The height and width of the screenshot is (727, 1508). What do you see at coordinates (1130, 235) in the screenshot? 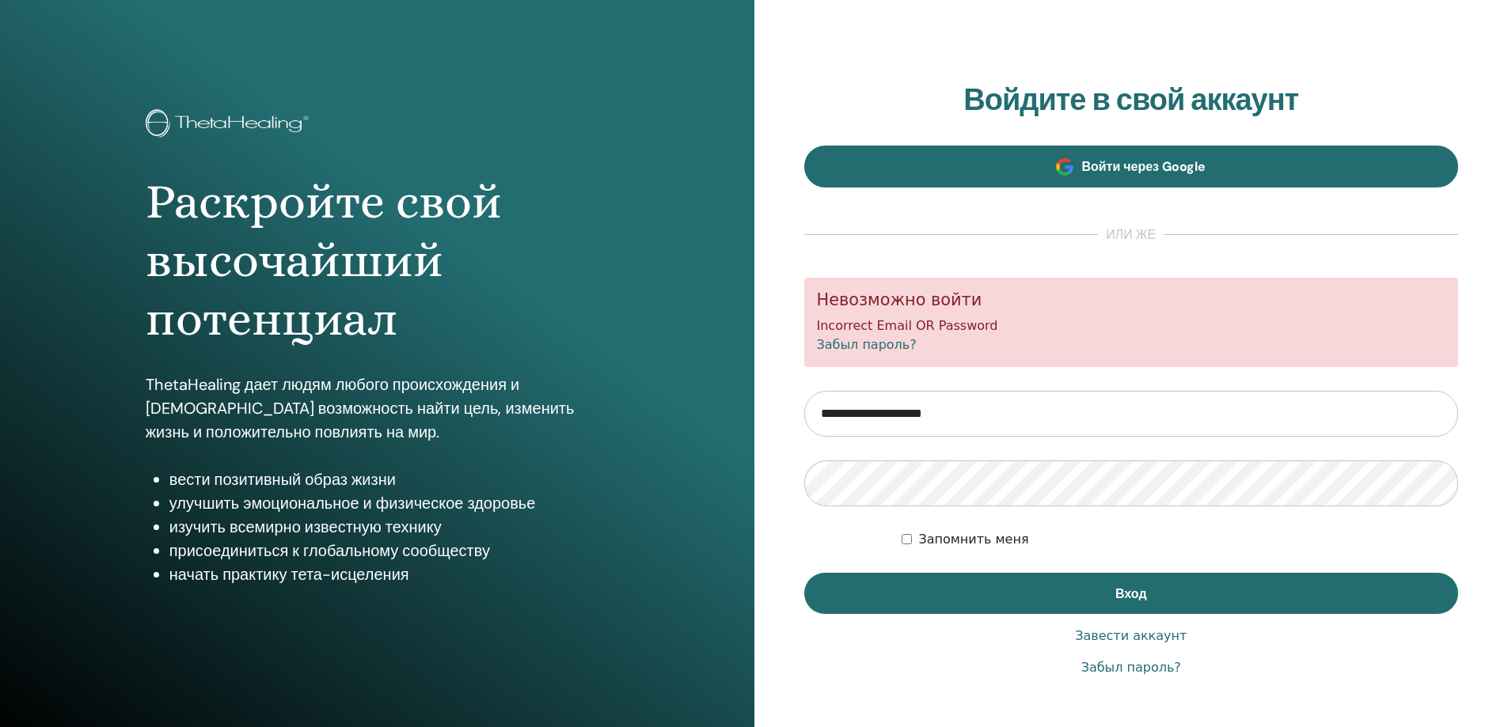
I see `span: или же` at bounding box center [1130, 235].